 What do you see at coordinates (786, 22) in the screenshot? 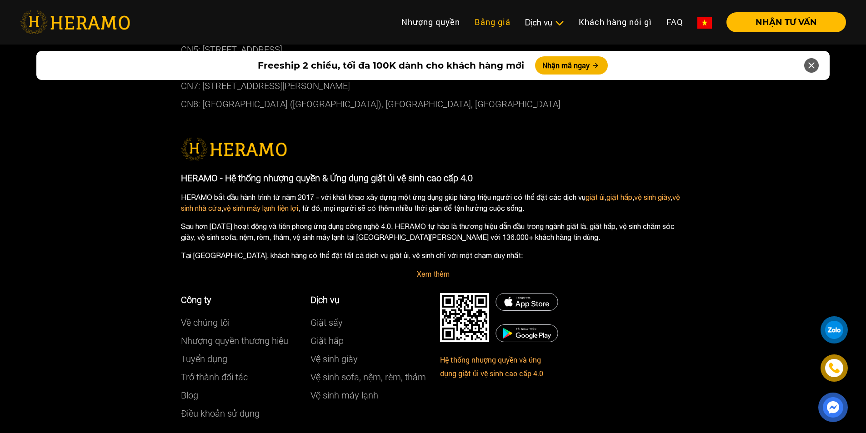
I see `button: NHẬN TƯ VẤN` at bounding box center [786, 22].